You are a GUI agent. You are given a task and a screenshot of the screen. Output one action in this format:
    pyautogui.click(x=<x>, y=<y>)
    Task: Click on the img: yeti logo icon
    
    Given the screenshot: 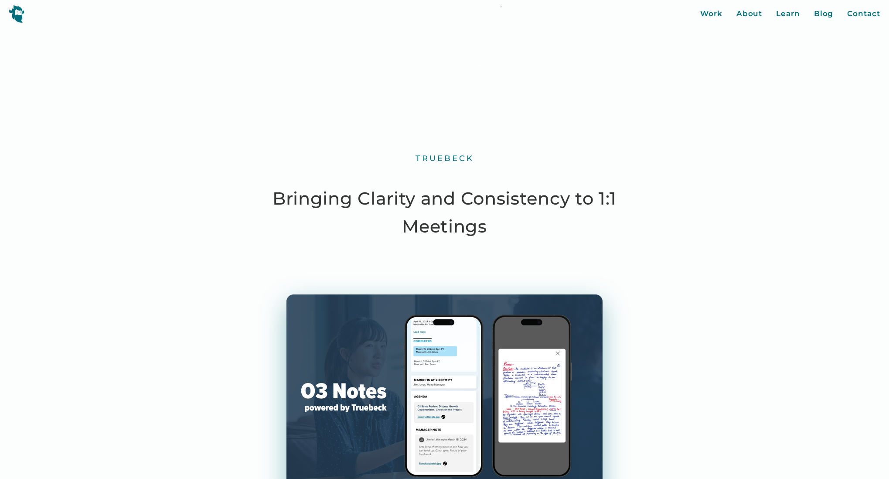 What is the action you would take?
    pyautogui.click(x=17, y=14)
    